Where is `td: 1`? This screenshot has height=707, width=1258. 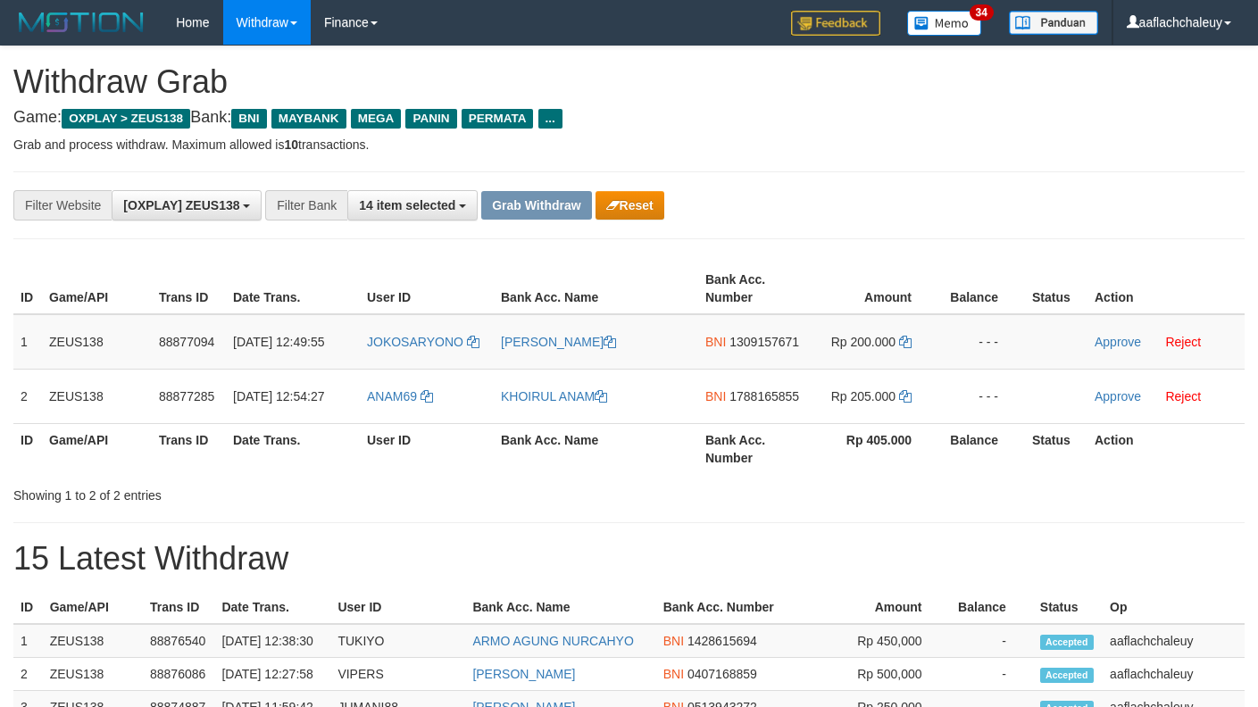 td: 1 is located at coordinates (28, 641).